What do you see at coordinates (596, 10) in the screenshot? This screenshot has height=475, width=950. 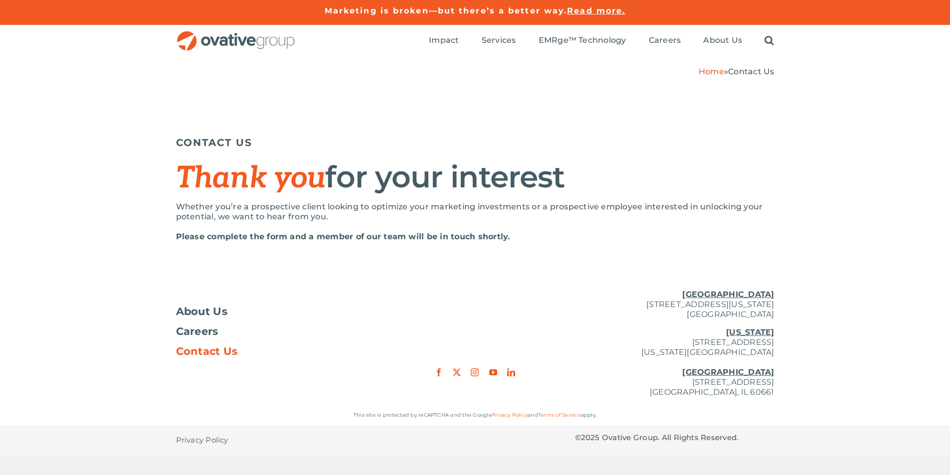 I see `a: Read more.` at bounding box center [596, 10].